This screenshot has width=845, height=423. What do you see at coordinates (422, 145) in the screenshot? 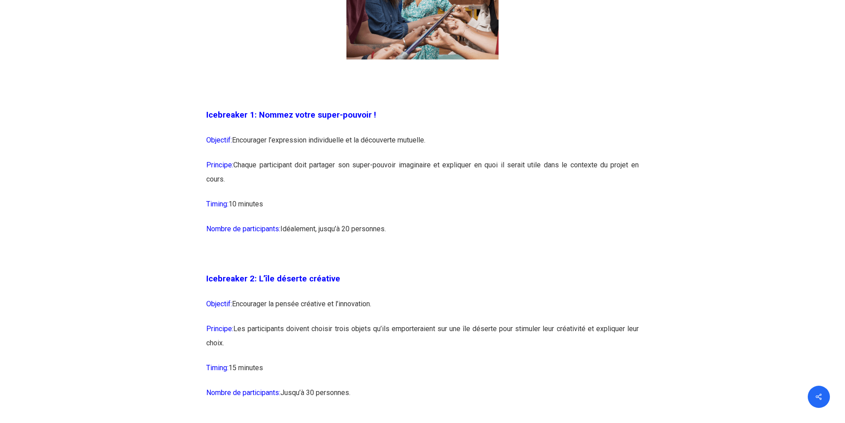
I see `p: Encourager l’expression individuelle et la découverte mutuelle.` at bounding box center [422, 145].